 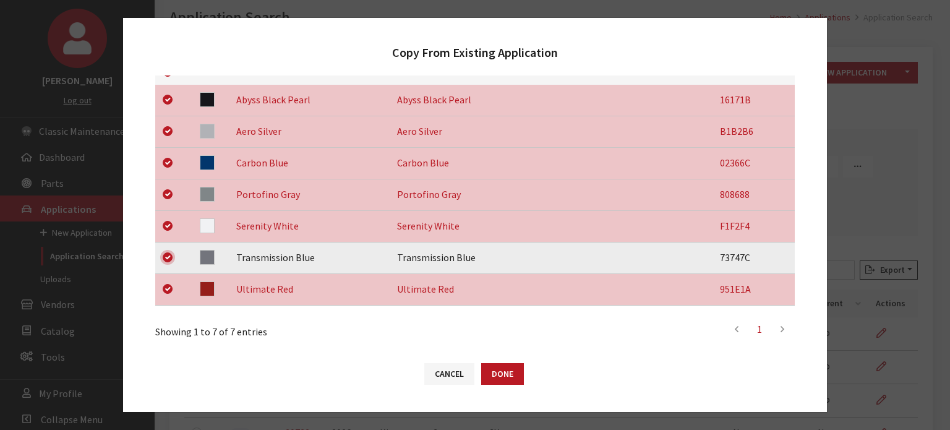 I want to click on td: 16171B, so click(x=753, y=100).